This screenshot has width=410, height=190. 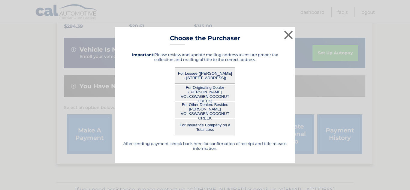 What do you see at coordinates (205, 57) in the screenshot?
I see `h5: Please review and update mailing address to ensure proper tax collection and mailing of title to ...` at bounding box center [205, 57].